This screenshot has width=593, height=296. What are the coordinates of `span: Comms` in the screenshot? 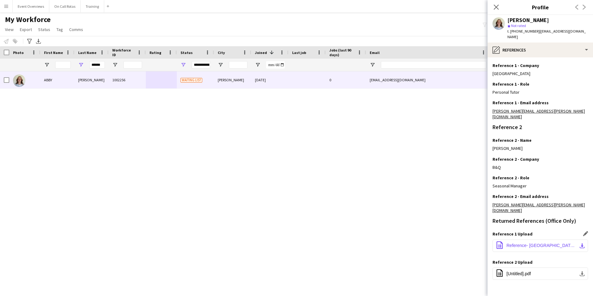 It's located at (76, 29).